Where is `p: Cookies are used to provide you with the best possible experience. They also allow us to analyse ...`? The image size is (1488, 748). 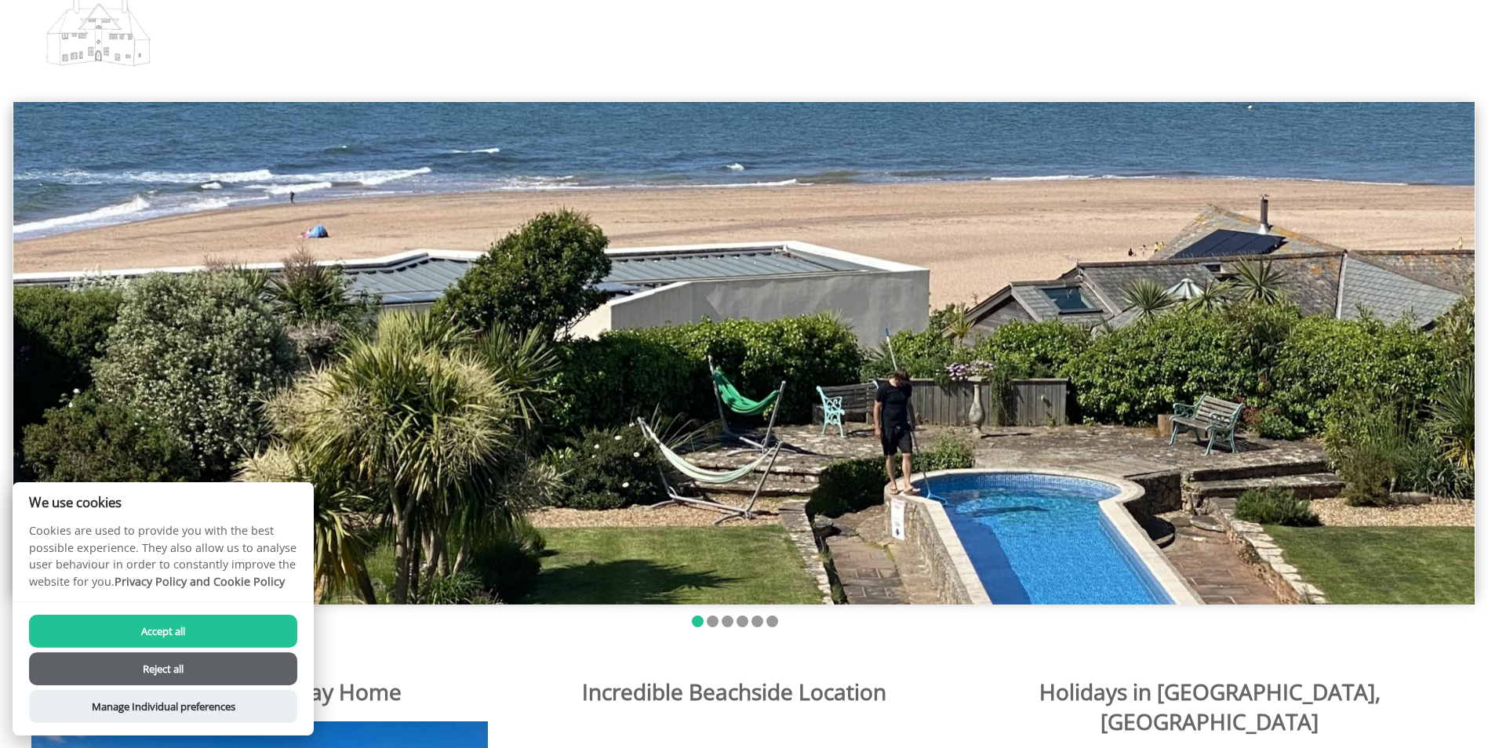 p: Cookies are used to provide you with the best possible experience. They also allow us to analyse ... is located at coordinates (163, 562).